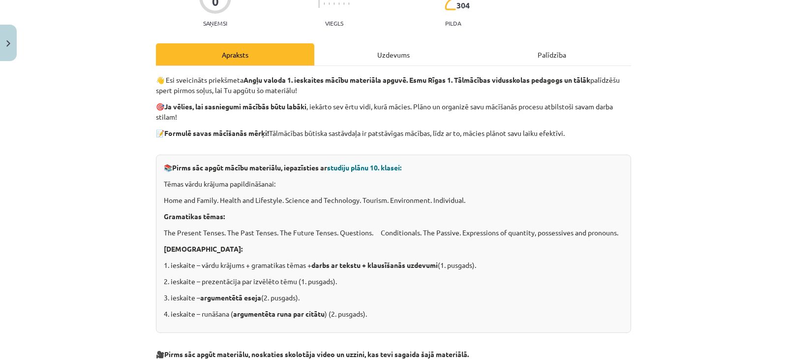 This screenshot has width=787, height=360. What do you see at coordinates (394, 112) in the screenshot?
I see `p: 🎯 , iekārto sev ērtu vidi, kurā mācies. Plāno un organizē savu mācīšanās procesu atbilstoši savam...` at bounding box center [394, 112].